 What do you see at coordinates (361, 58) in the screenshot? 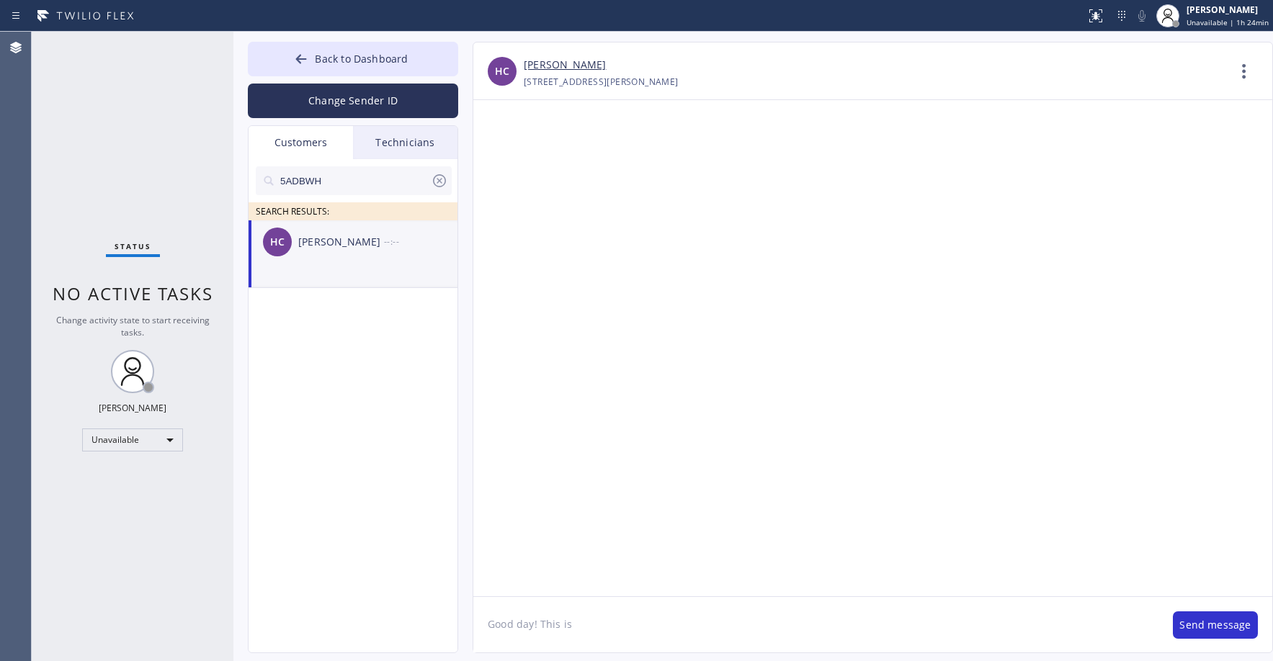
I see `span: Back to Dashboard` at bounding box center [361, 58].